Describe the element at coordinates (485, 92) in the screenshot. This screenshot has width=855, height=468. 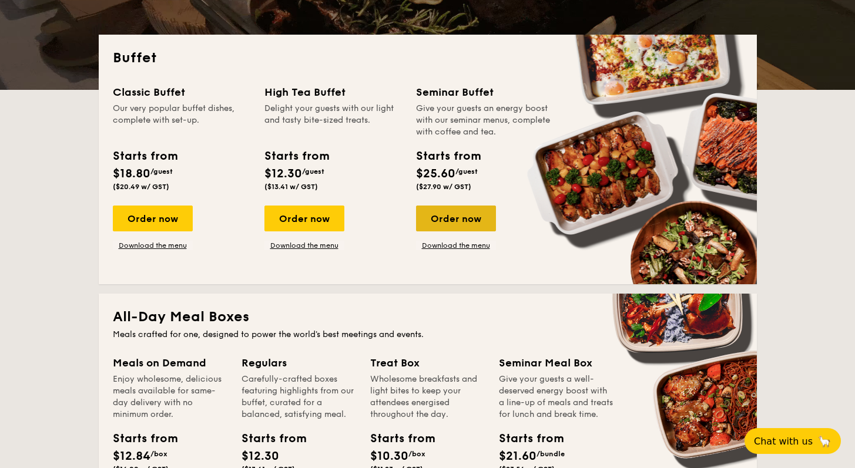
I see `div: Seminar Buffet` at that location.